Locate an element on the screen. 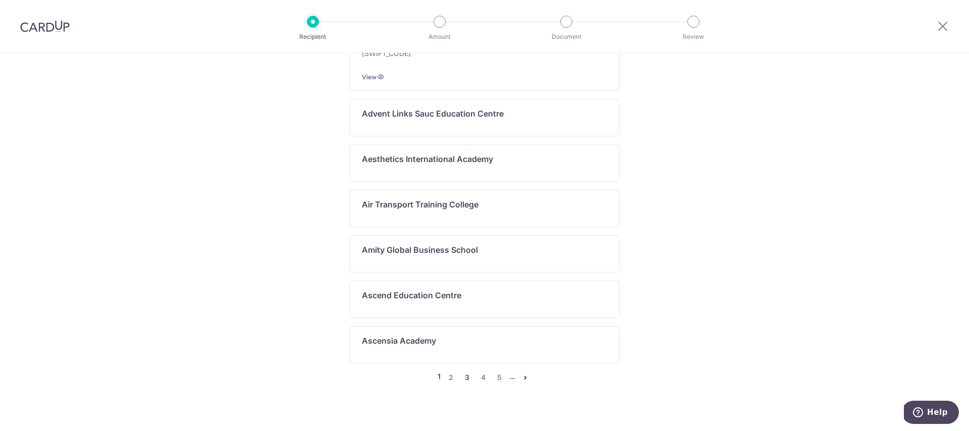  p: Document is located at coordinates (566, 37).